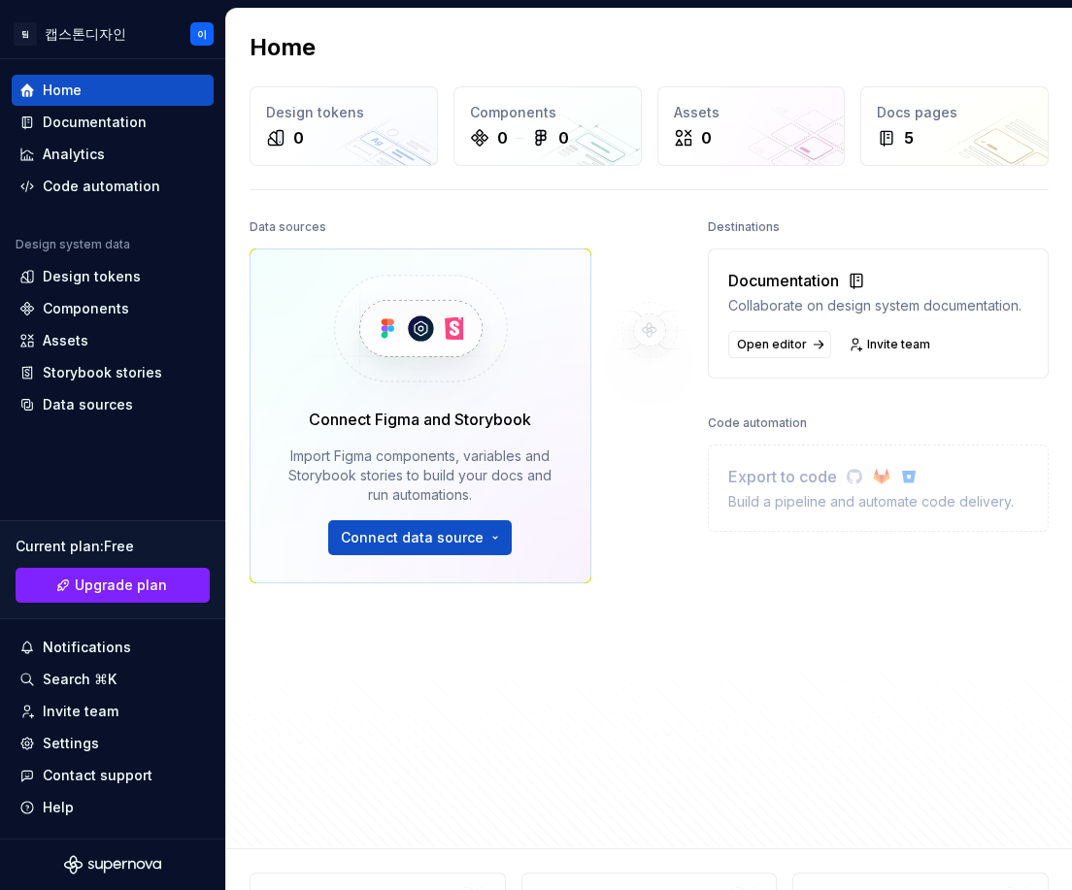  Describe the element at coordinates (113, 373) in the screenshot. I see `a: Storybook stories` at that location.